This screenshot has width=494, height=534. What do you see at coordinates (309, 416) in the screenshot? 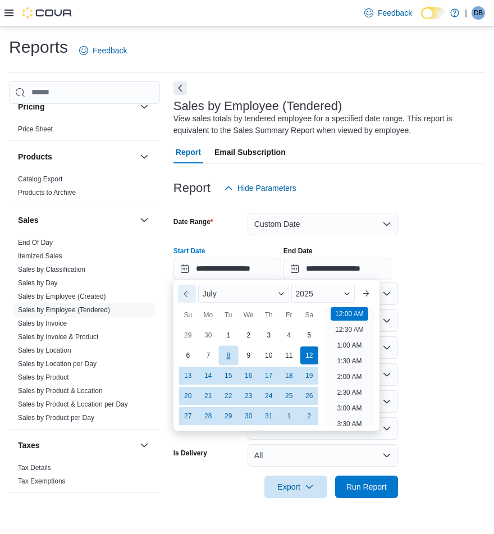
I see `div: day-2` at bounding box center [309, 416].